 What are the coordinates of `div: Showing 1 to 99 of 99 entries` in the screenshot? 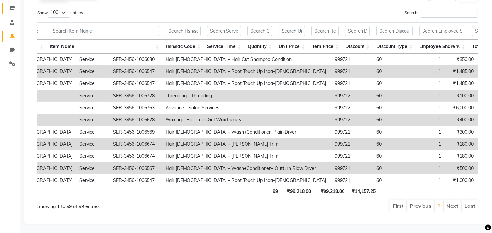 It's located at (126, 205).